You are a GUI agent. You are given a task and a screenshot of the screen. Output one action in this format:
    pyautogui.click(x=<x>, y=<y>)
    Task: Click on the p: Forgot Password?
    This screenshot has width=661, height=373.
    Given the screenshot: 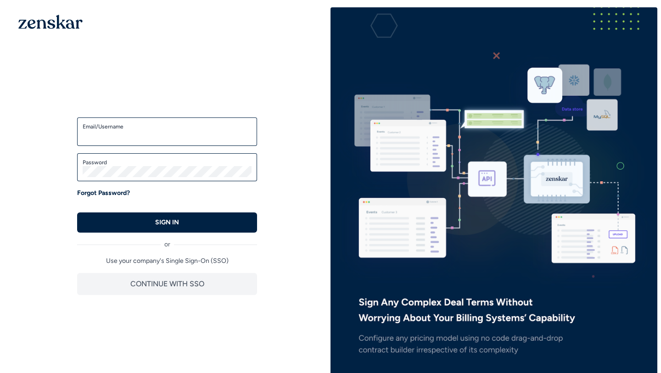 What is the action you would take?
    pyautogui.click(x=103, y=193)
    